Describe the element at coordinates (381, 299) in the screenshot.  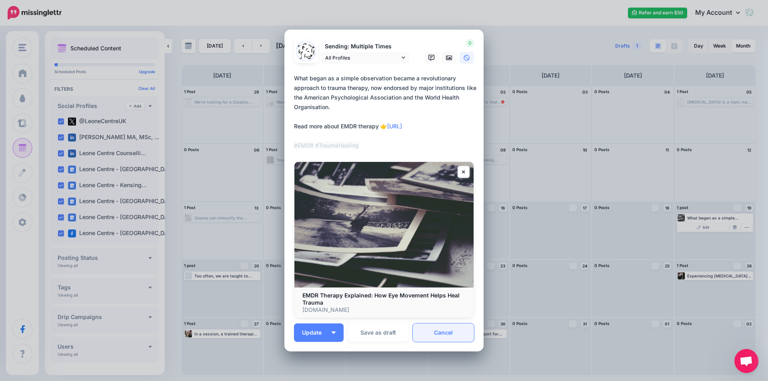
I see `b: EMDR Therapy Explained: How Eye Movement Helps Heal Trauma` at that location.